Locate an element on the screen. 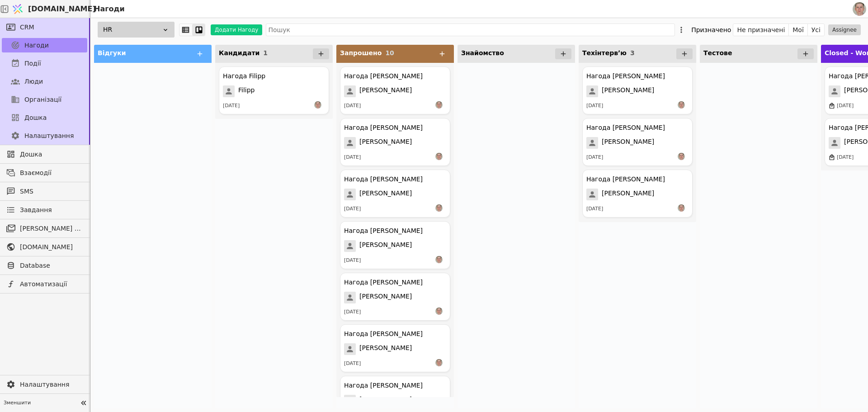 The height and width of the screenshot is (412, 868). a: Організації is located at coordinates (44, 99).